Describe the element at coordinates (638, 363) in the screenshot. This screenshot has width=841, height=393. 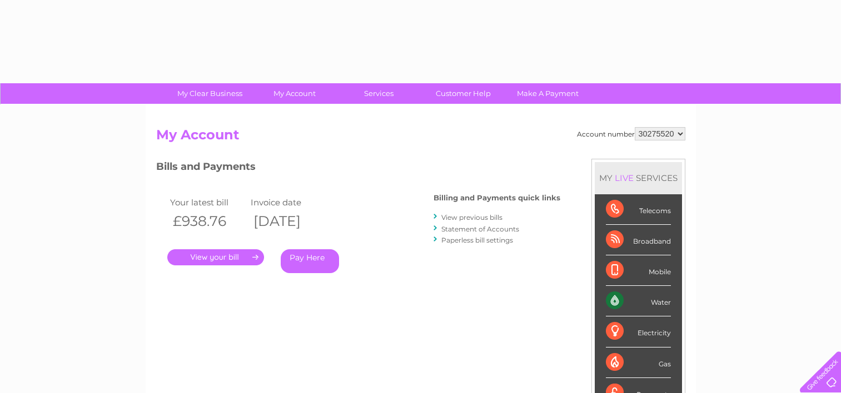
I see `div: Gas` at that location.